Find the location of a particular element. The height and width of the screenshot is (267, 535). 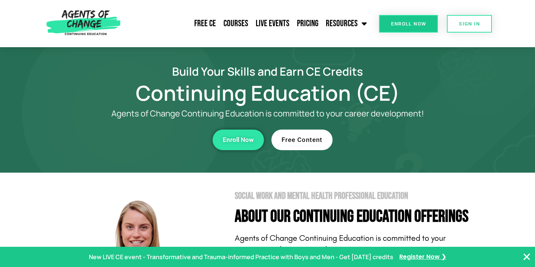

span: Agents of Change Continuing Education is committed to your continuing education needs! is located at coordinates (340, 244).